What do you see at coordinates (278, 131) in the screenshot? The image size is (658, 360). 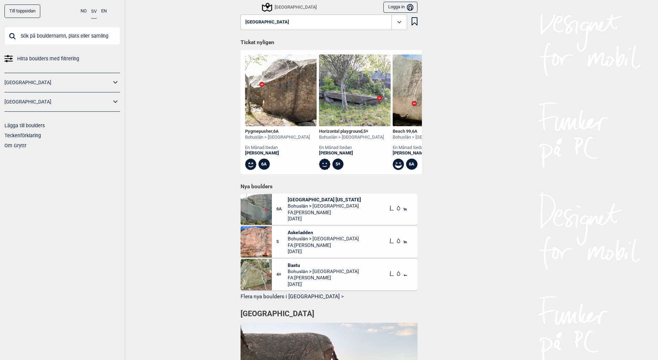 I see `div: Pygmepusher ,` at bounding box center [278, 131].